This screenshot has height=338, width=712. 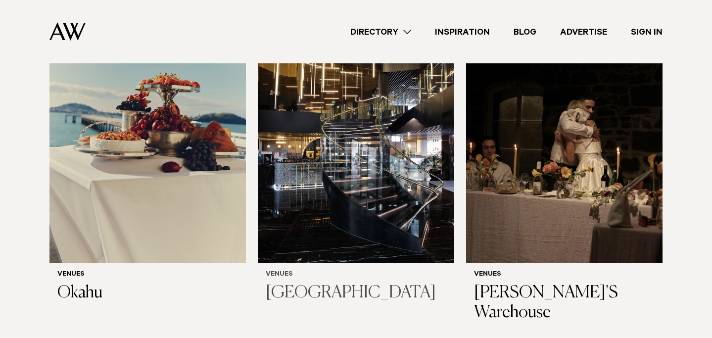 What do you see at coordinates (647, 32) in the screenshot?
I see `a: Sign In` at bounding box center [647, 32].